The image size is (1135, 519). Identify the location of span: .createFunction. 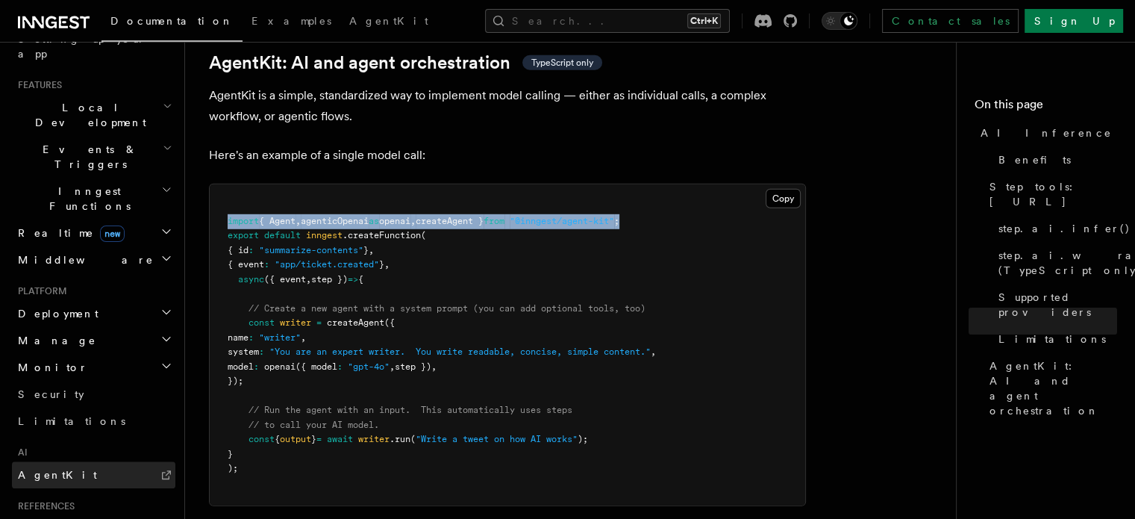
(381, 235).